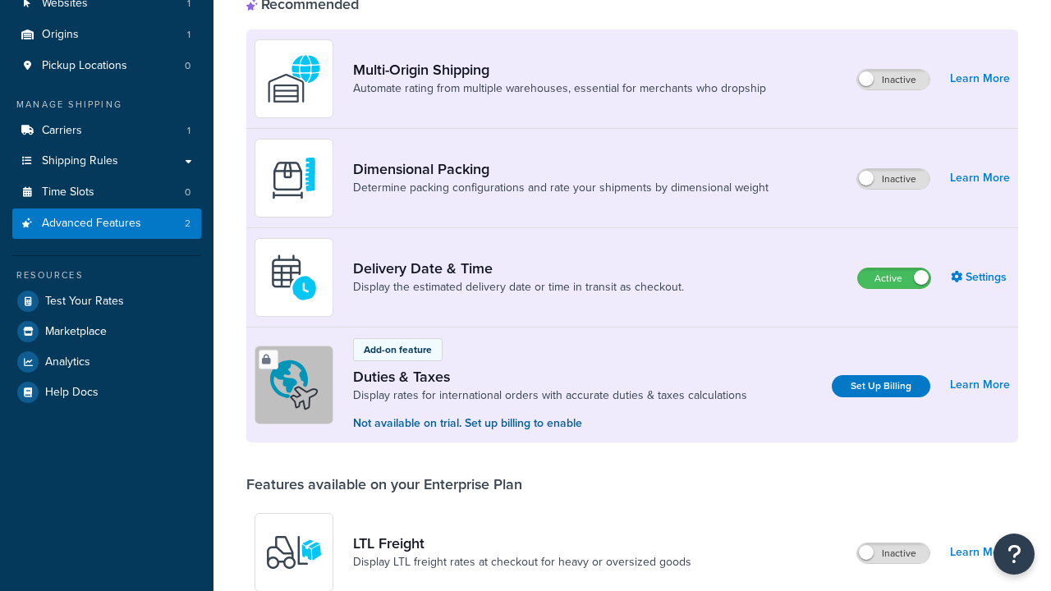  What do you see at coordinates (107, 301) in the screenshot?
I see `li: Test Your Rates` at bounding box center [107, 301].